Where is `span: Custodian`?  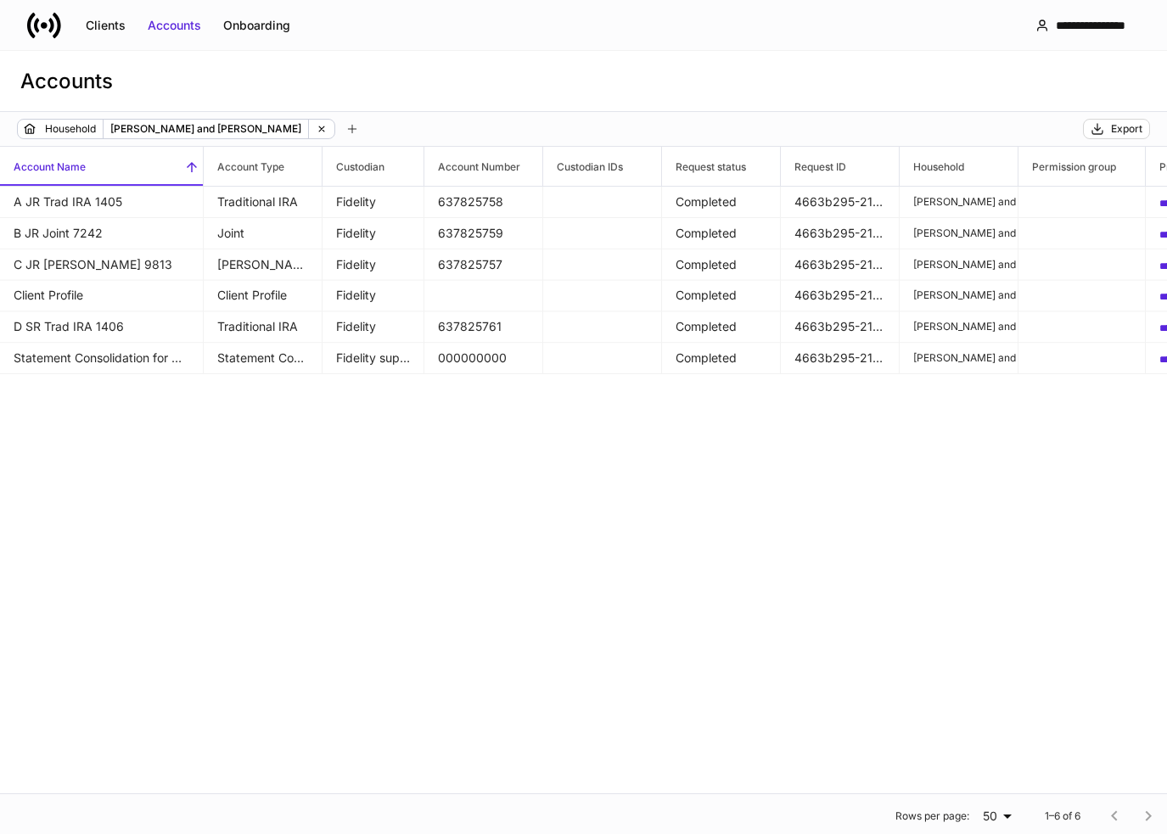
span: Custodian is located at coordinates (373, 166).